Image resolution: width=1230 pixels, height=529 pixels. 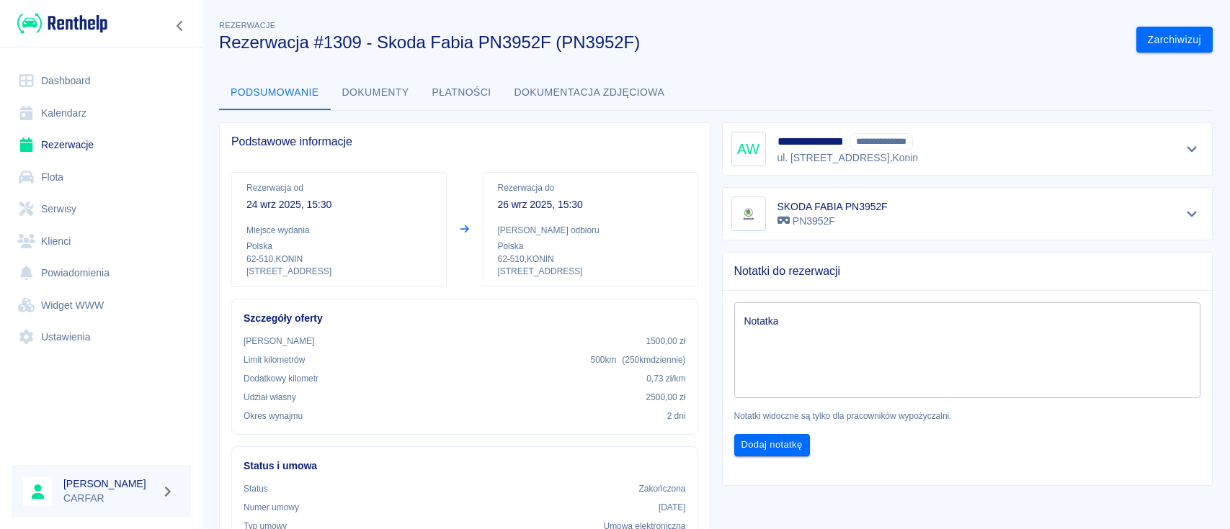 What do you see at coordinates (662, 489) in the screenshot?
I see `p: Zakończona` at bounding box center [662, 489].